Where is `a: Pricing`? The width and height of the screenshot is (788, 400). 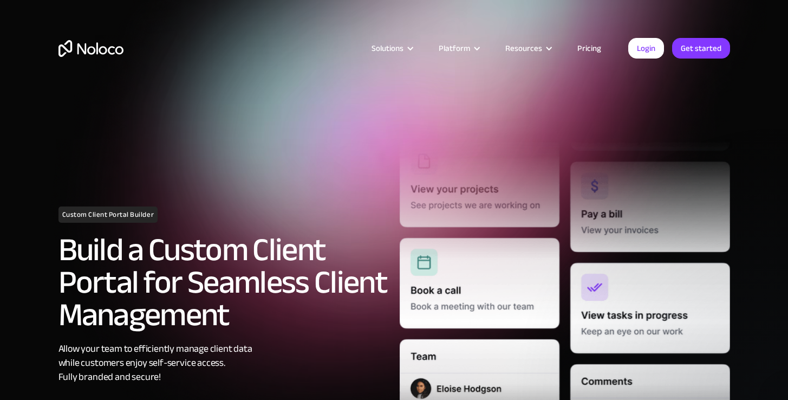
a: Pricing is located at coordinates (589, 48).